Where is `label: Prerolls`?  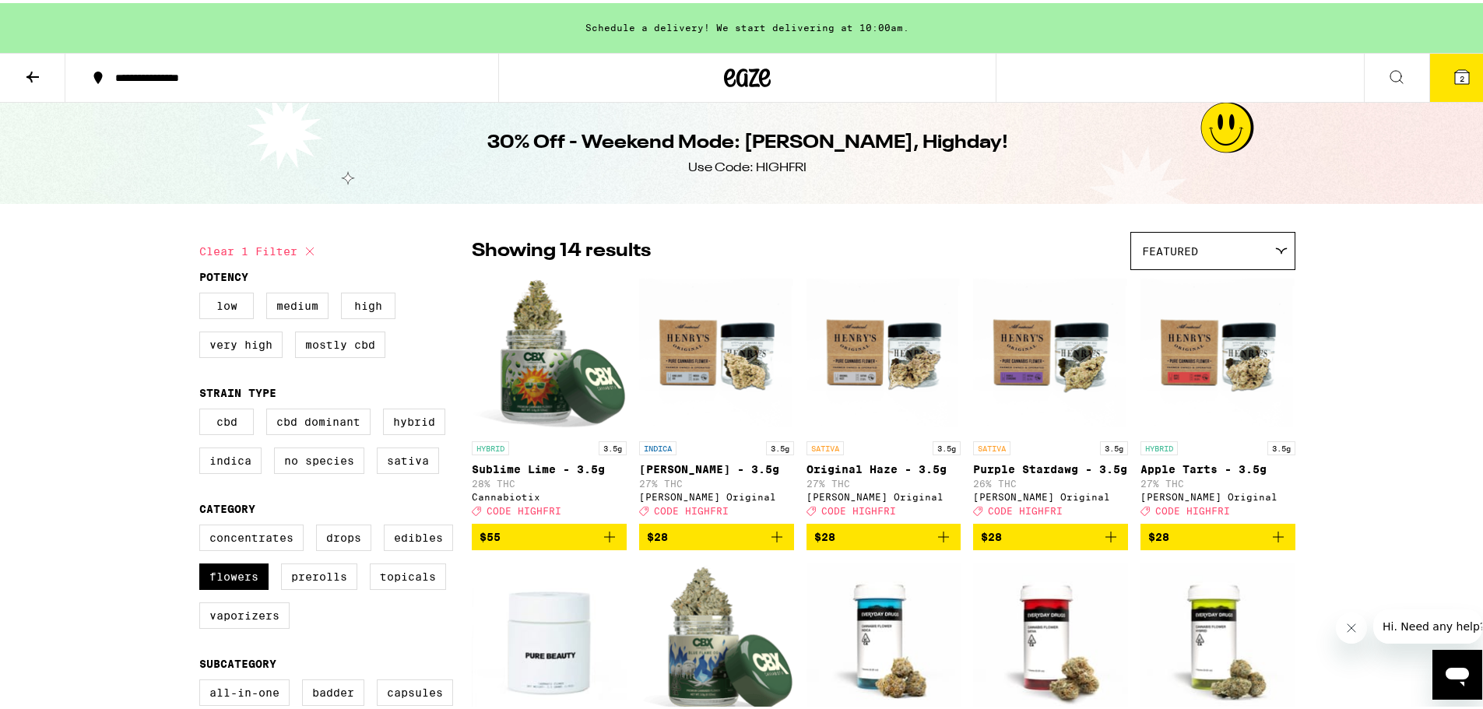 label: Prerolls is located at coordinates (319, 574).